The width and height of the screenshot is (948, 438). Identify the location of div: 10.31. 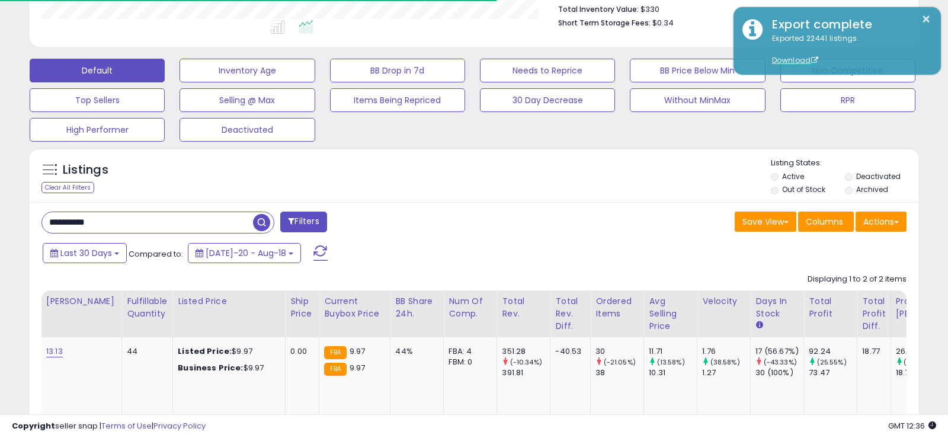
(672, 373).